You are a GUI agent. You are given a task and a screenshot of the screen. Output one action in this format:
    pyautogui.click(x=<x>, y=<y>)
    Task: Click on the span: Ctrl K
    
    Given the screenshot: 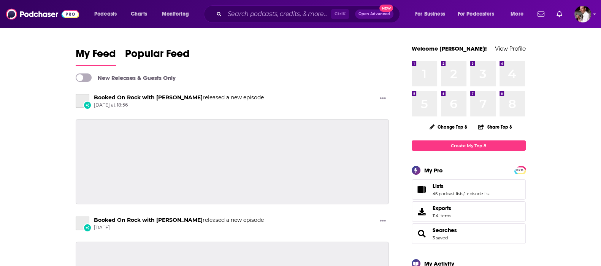 What is the action you would take?
    pyautogui.click(x=340, y=14)
    